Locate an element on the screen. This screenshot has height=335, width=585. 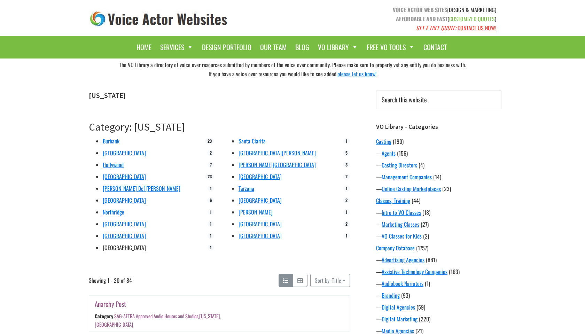
a: Tarzana is located at coordinates (246, 188).